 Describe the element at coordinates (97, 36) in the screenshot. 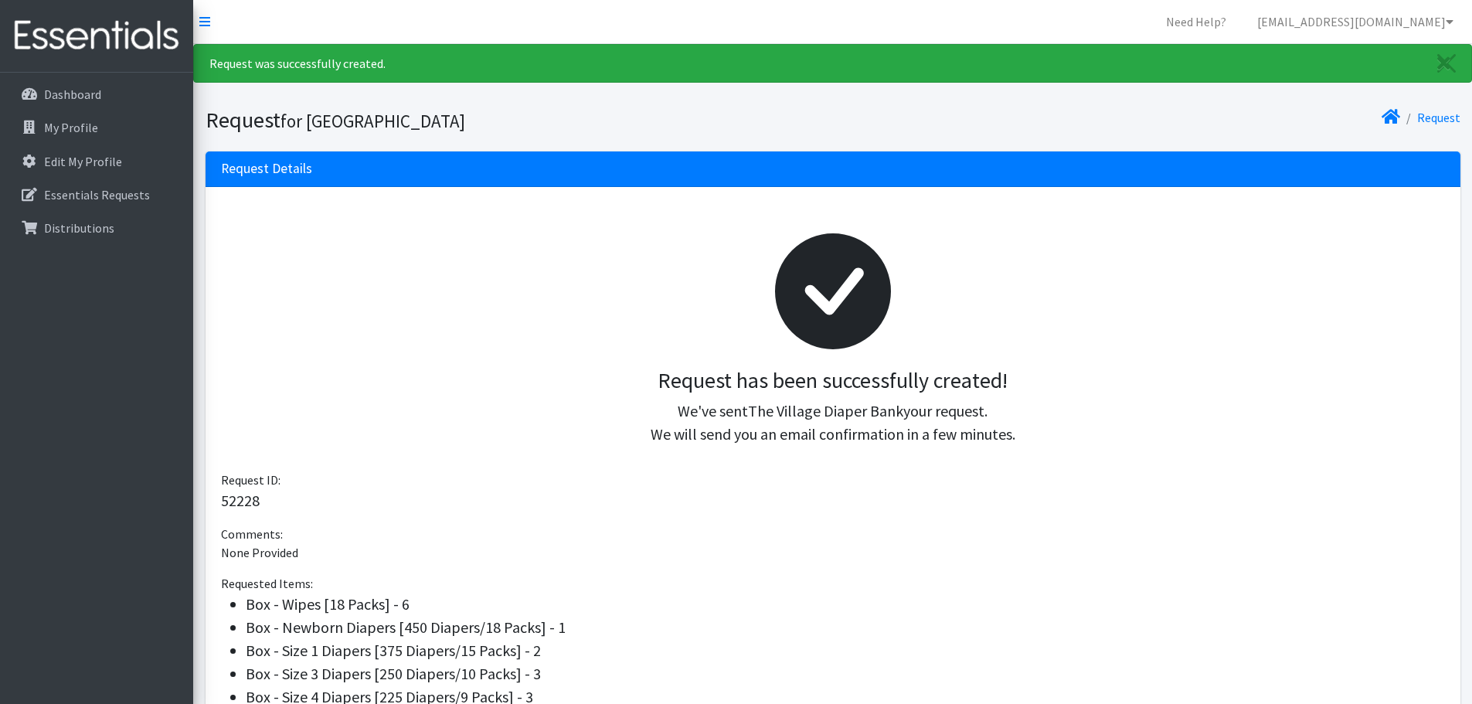

I see `img: HumanEssentials` at that location.